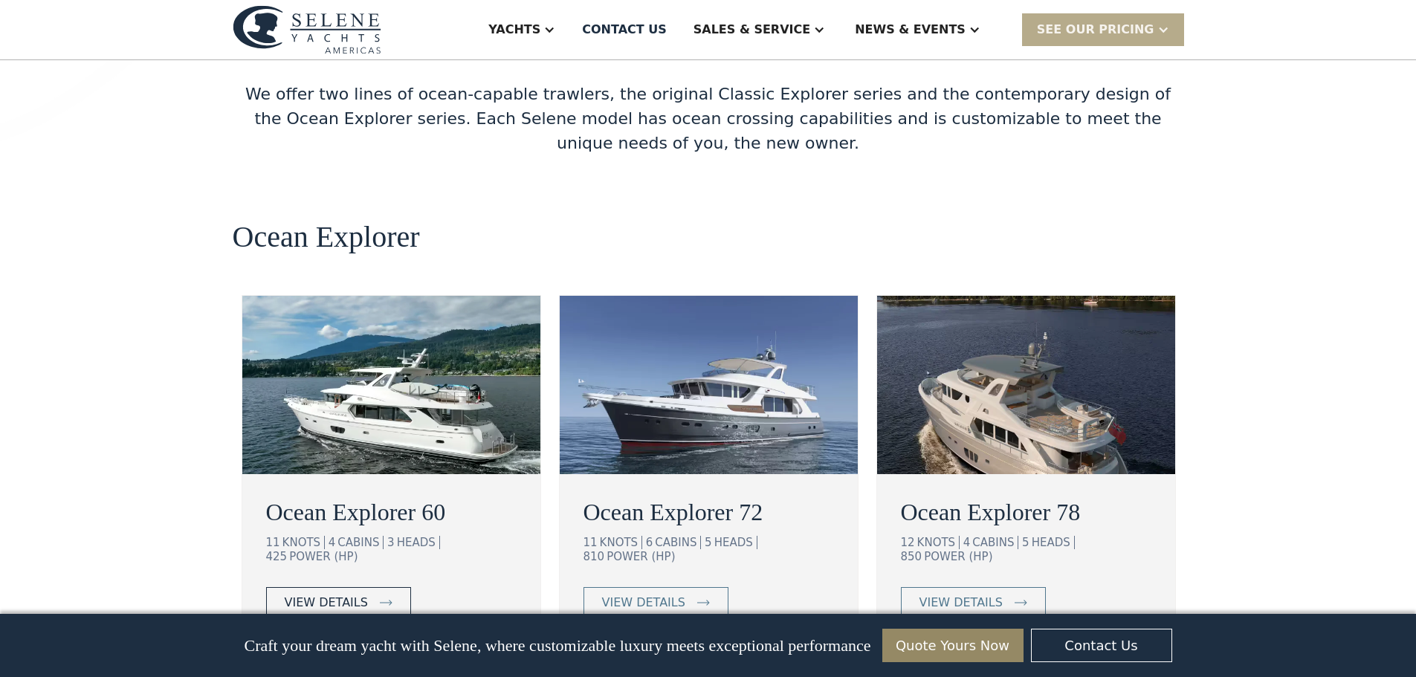 The width and height of the screenshot is (1416, 677). I want to click on a: Ocean Explorer 72, so click(709, 512).